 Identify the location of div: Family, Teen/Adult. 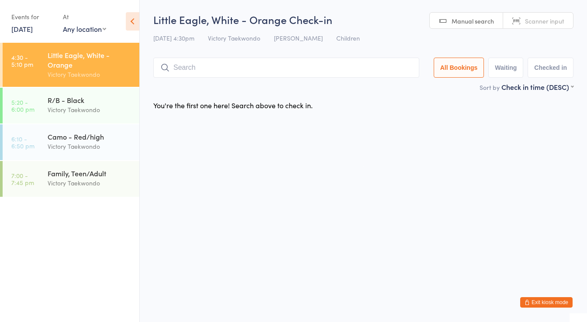
(90, 173).